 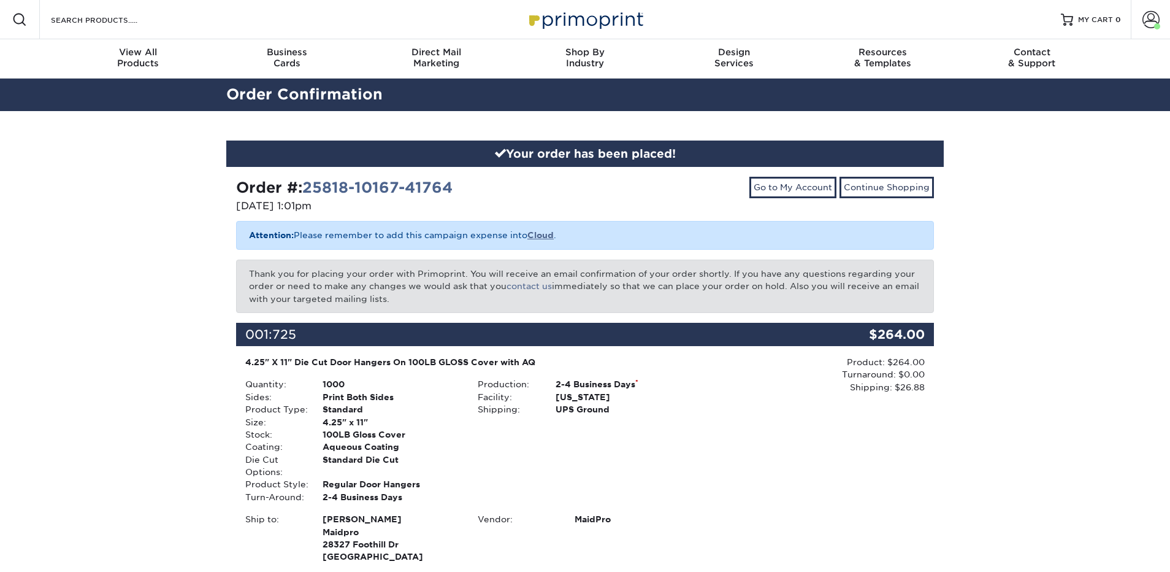 What do you see at coordinates (469, 362) in the screenshot?
I see `div: 4.25" X 11" Die Cut Door Hangers On 100LB GLOSS Cover with AQ` at bounding box center [469, 362].